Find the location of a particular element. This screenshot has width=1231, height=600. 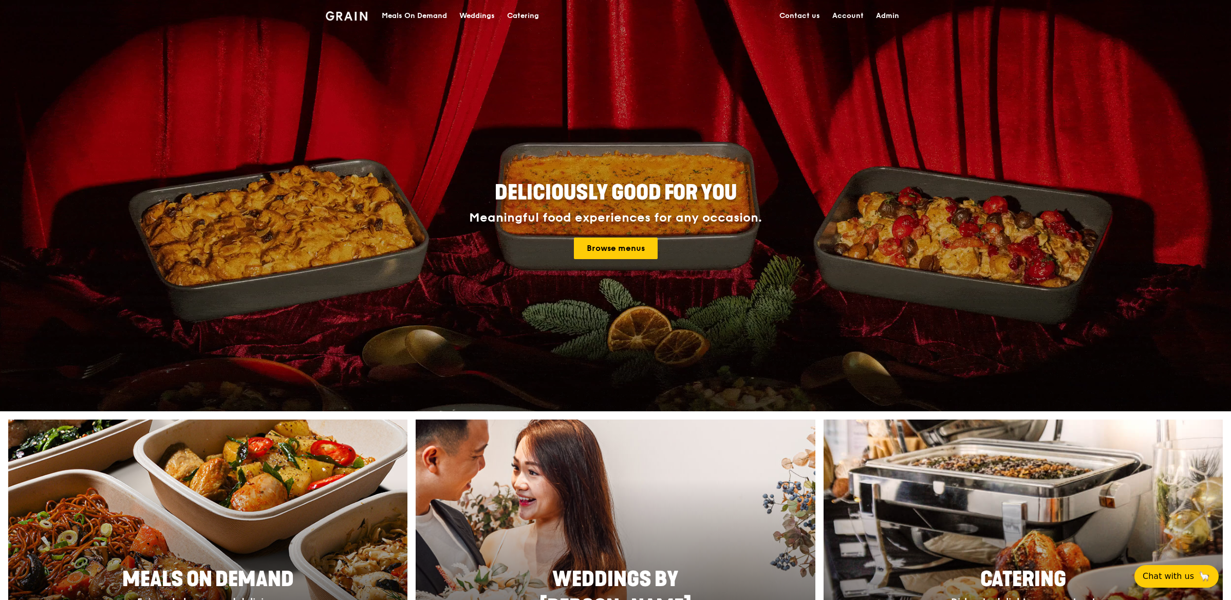

a: Account is located at coordinates (848, 16).